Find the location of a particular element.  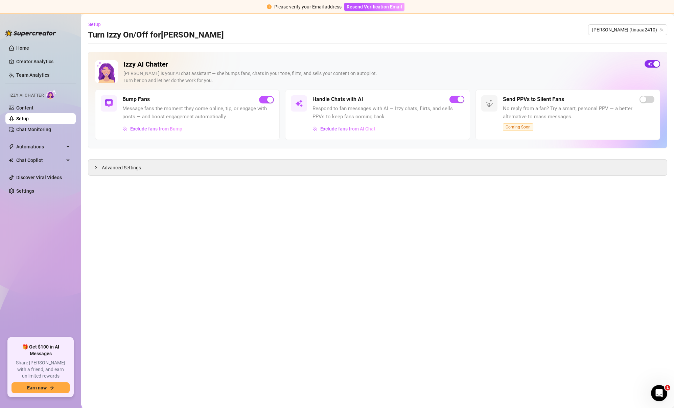

p: Pricing and billing is located at coordinates (64, 193).